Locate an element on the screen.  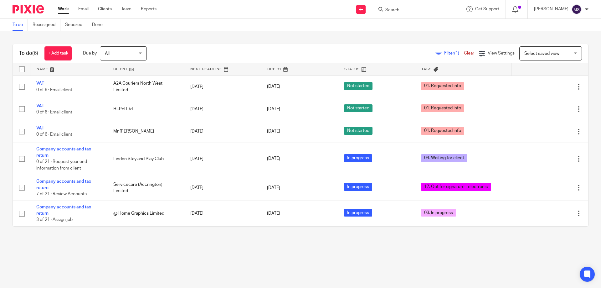
a: Done is located at coordinates (100, 25).